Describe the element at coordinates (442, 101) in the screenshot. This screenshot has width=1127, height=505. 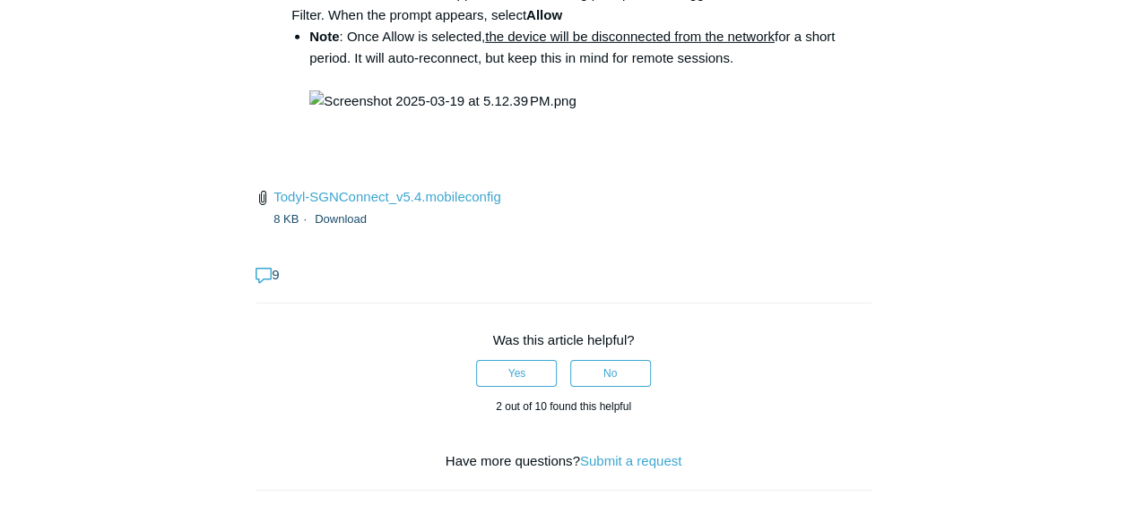
I see `img: Screenshot 2025-03-19 at 5.12.39 PM.png` at that location.